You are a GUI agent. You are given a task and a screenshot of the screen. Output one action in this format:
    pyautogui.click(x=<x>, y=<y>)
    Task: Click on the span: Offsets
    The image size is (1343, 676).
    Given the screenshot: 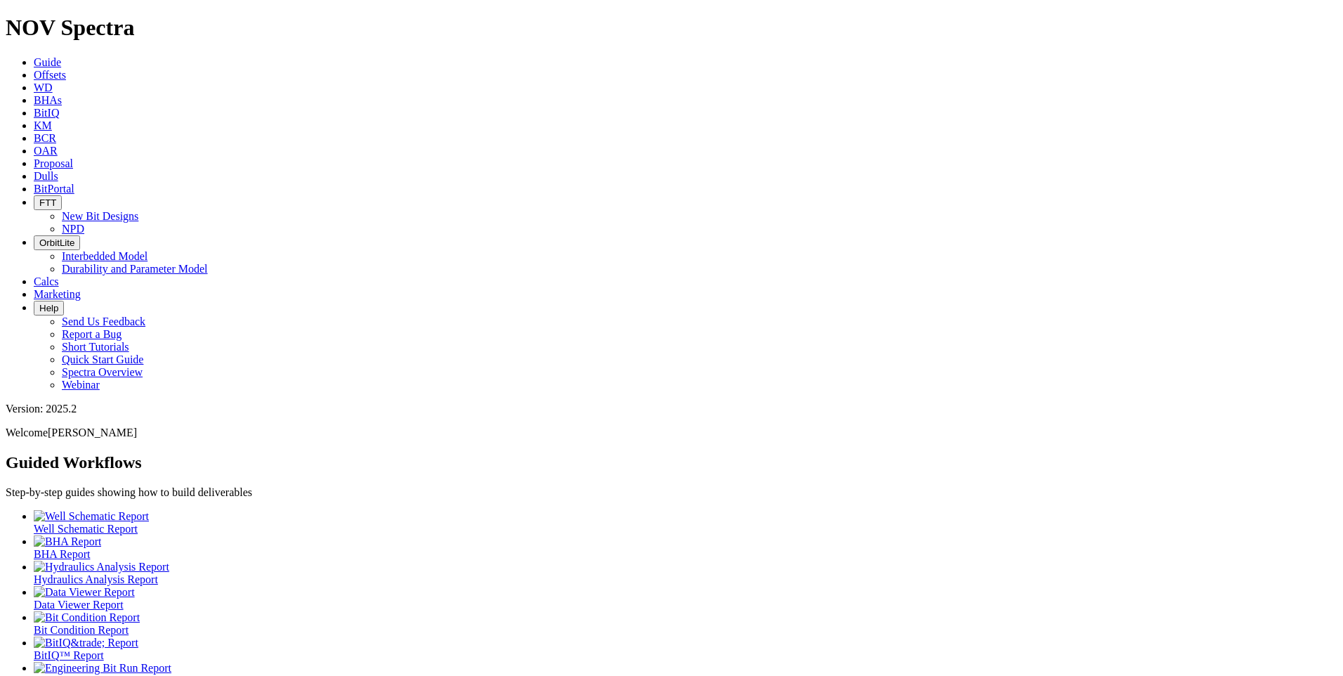 What is the action you would take?
    pyautogui.click(x=50, y=74)
    